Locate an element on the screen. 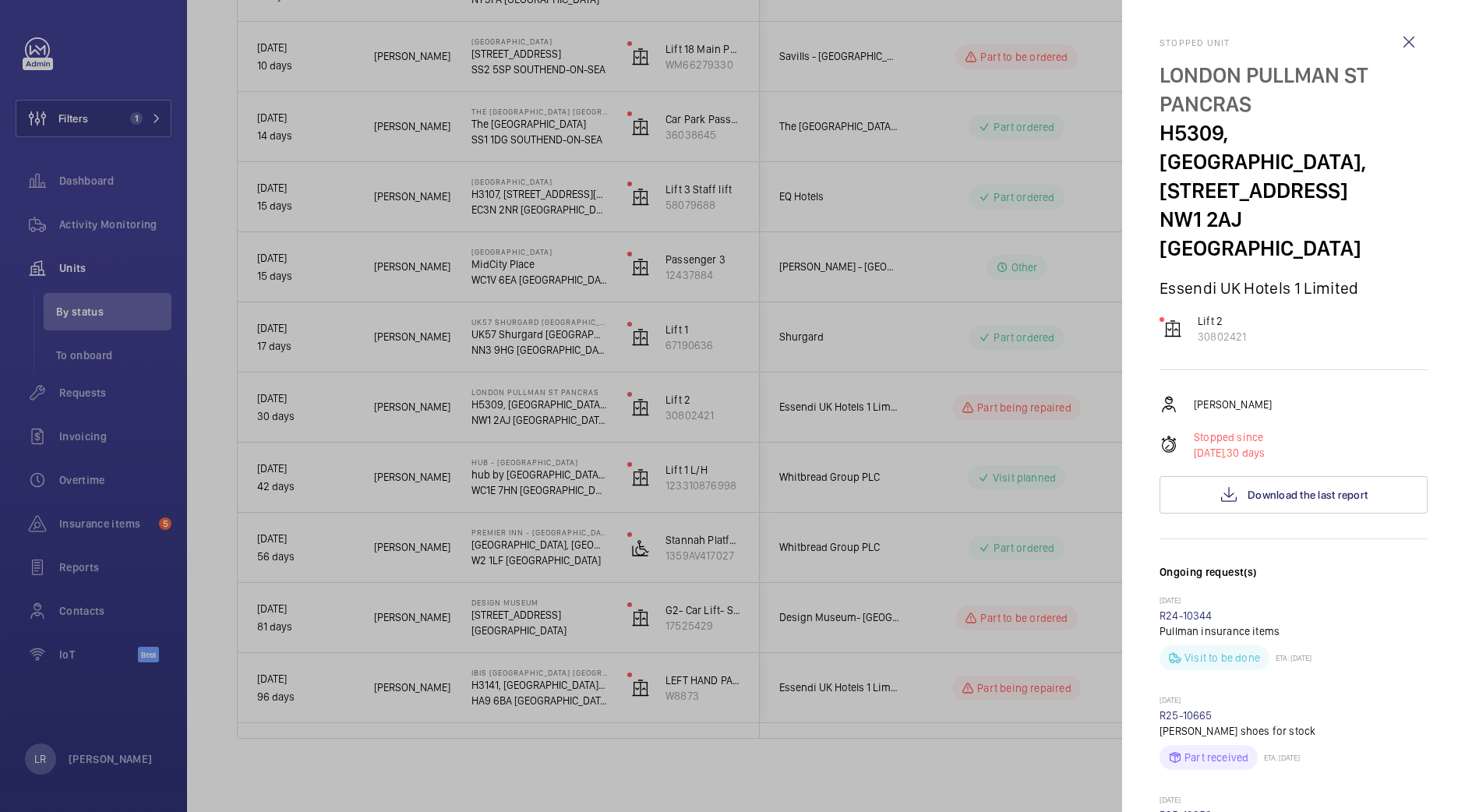  p: LONDON PULLMAN ST PANCRAS is located at coordinates (1293, 89).